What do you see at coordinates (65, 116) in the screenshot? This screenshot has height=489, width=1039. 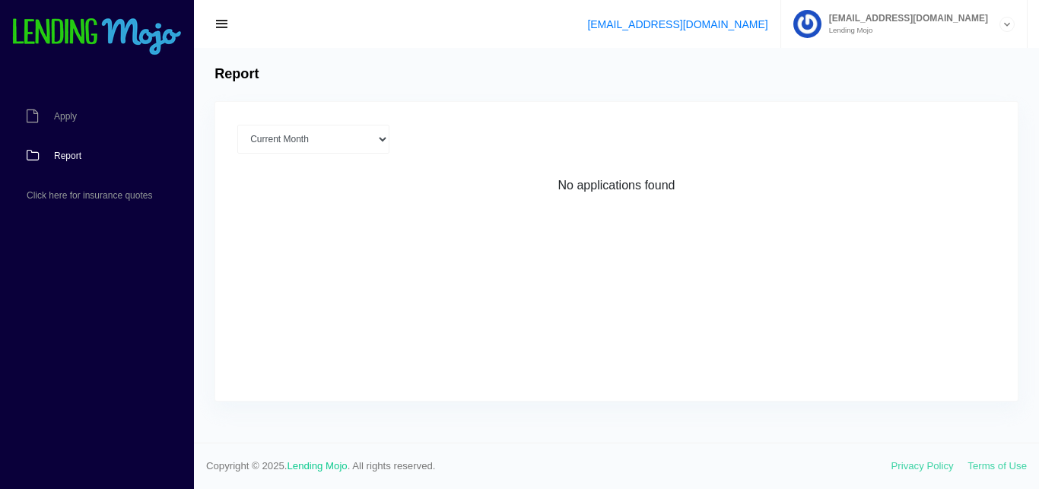 I see `span: Apply` at bounding box center [65, 116].